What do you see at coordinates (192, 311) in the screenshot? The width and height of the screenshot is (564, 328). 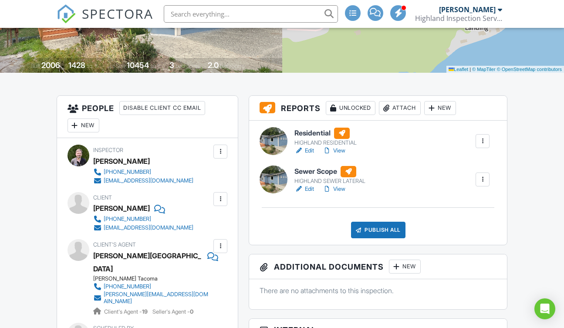 I see `strong: 0` at bounding box center [192, 311].